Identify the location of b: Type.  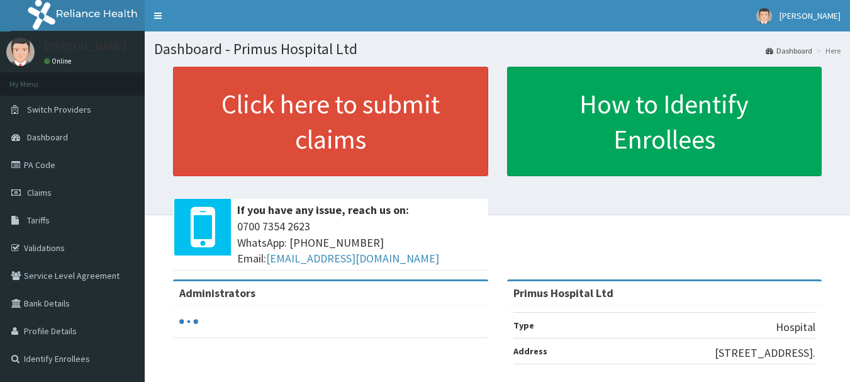
(524, 325).